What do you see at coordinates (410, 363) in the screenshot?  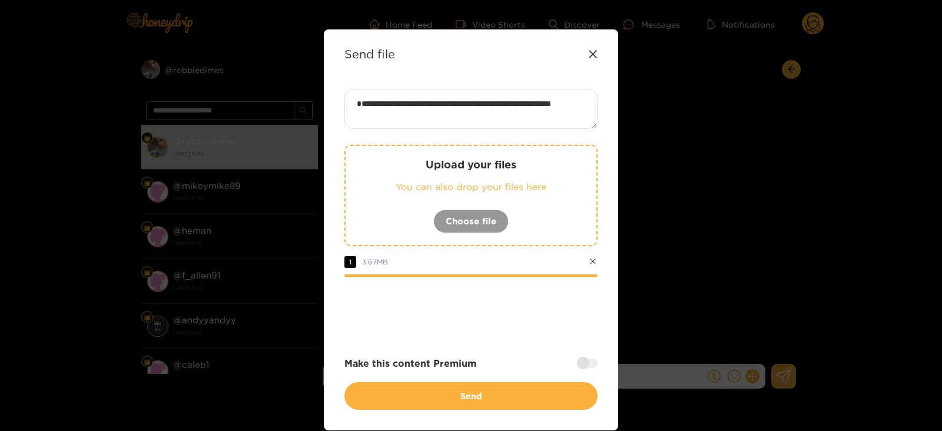 I see `strong: Make this content Premium` at bounding box center [410, 363].